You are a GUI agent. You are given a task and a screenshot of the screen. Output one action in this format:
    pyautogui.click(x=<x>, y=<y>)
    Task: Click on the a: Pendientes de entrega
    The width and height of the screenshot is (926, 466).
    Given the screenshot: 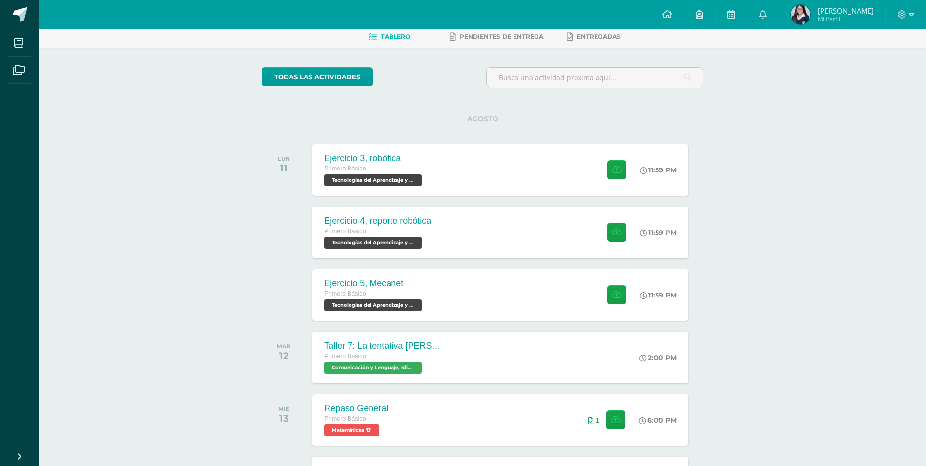 What is the action you would take?
    pyautogui.click(x=497, y=37)
    